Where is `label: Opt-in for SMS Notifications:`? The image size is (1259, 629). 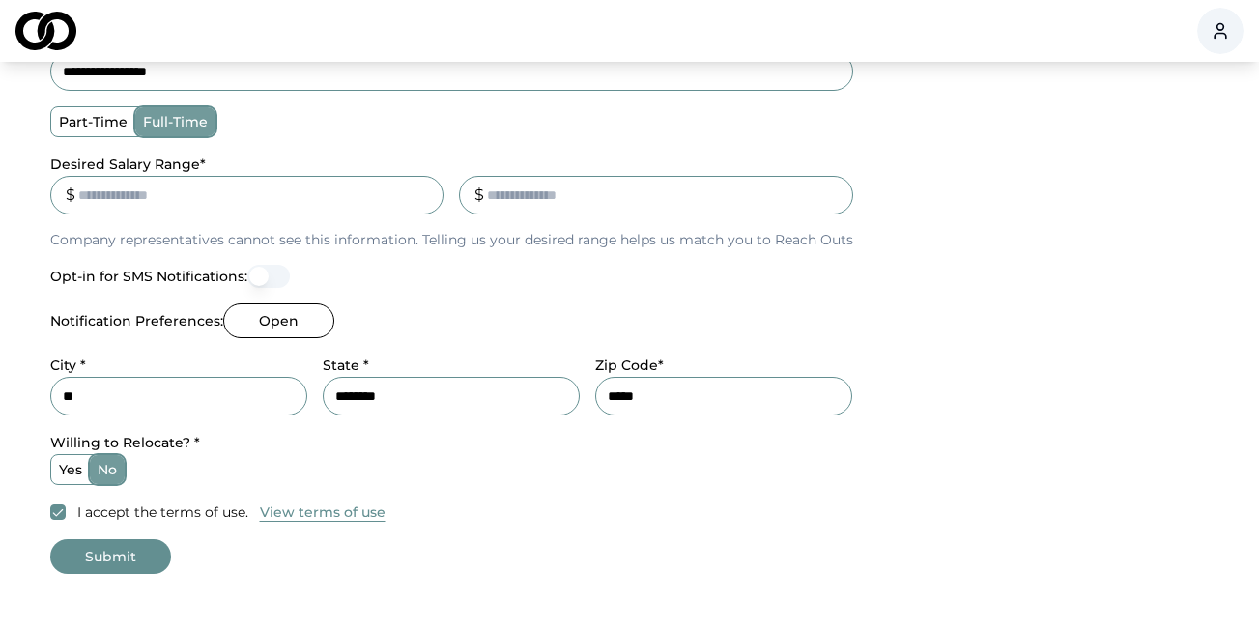 label: Opt-in for SMS Notifications: is located at coordinates (149, 276).